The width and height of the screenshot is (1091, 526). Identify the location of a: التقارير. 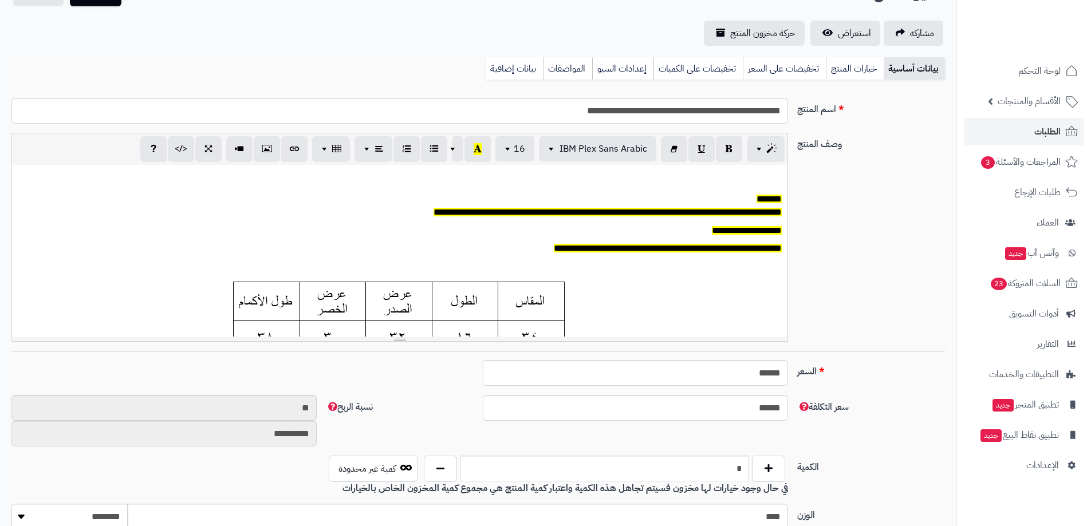
(1024, 344).